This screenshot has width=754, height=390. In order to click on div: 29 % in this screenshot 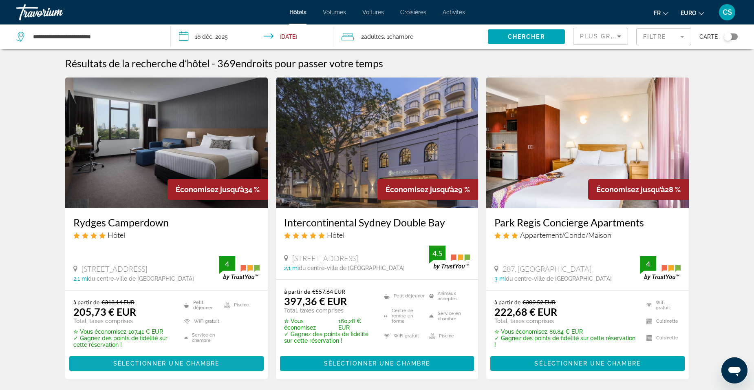, I will do `click(428, 189)`.